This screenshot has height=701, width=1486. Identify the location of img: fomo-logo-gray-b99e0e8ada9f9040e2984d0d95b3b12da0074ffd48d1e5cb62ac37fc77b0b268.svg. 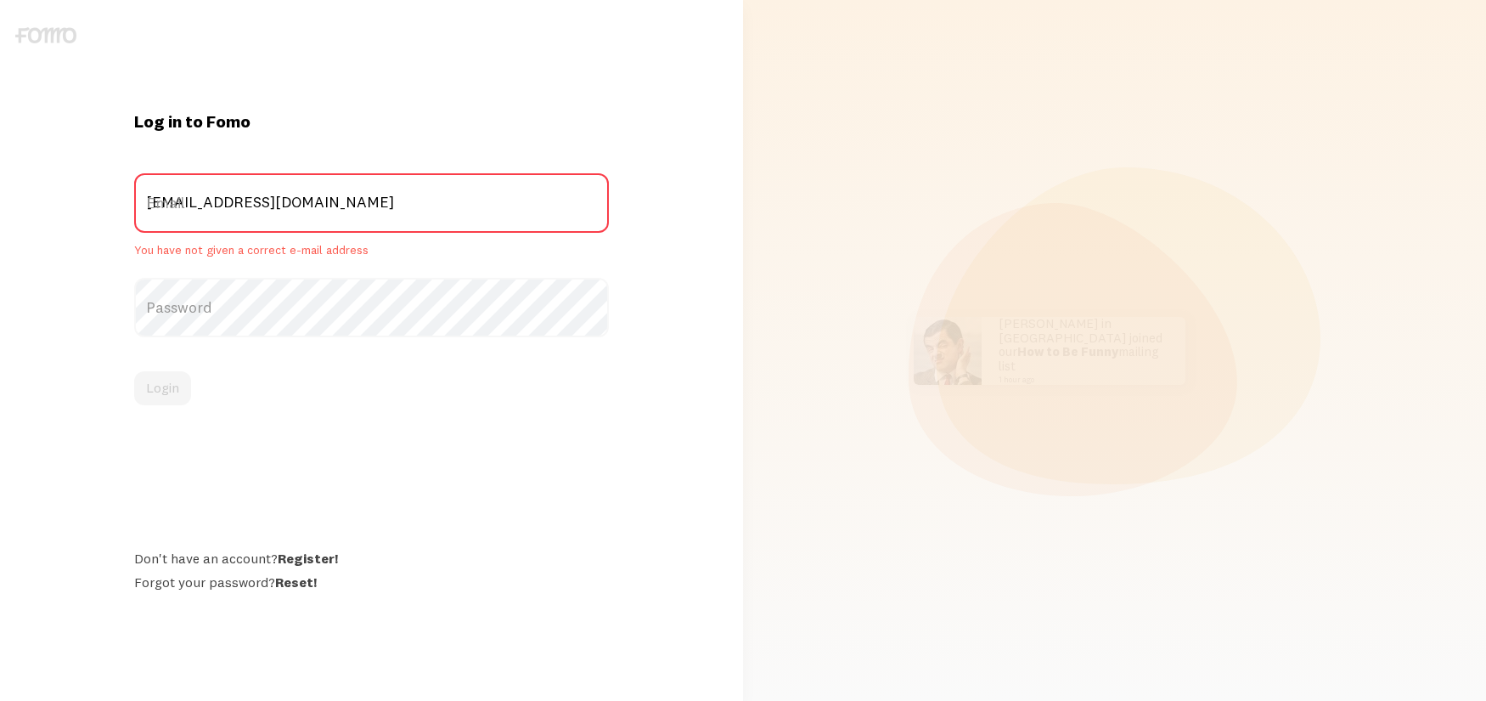
(46, 35).